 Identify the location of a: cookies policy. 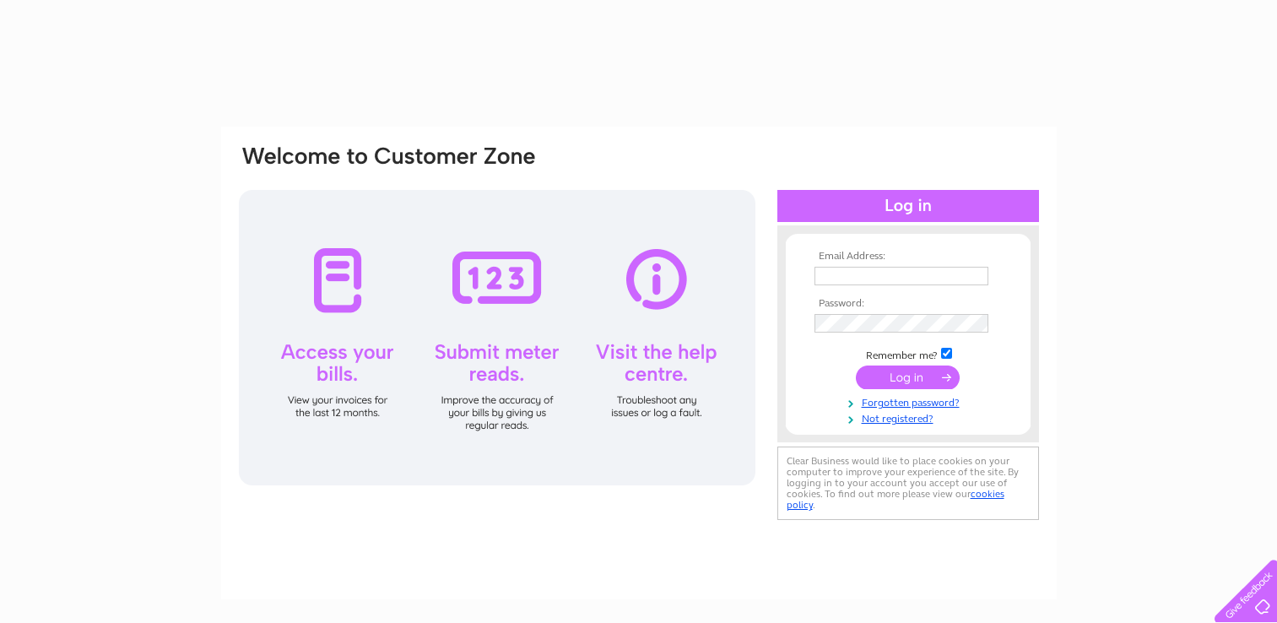
(896, 499).